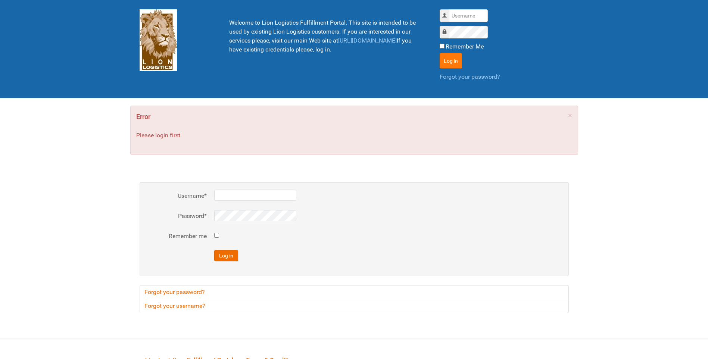 This screenshot has height=359, width=708. What do you see at coordinates (354, 117) in the screenshot?
I see `h4: Error` at bounding box center [354, 117].